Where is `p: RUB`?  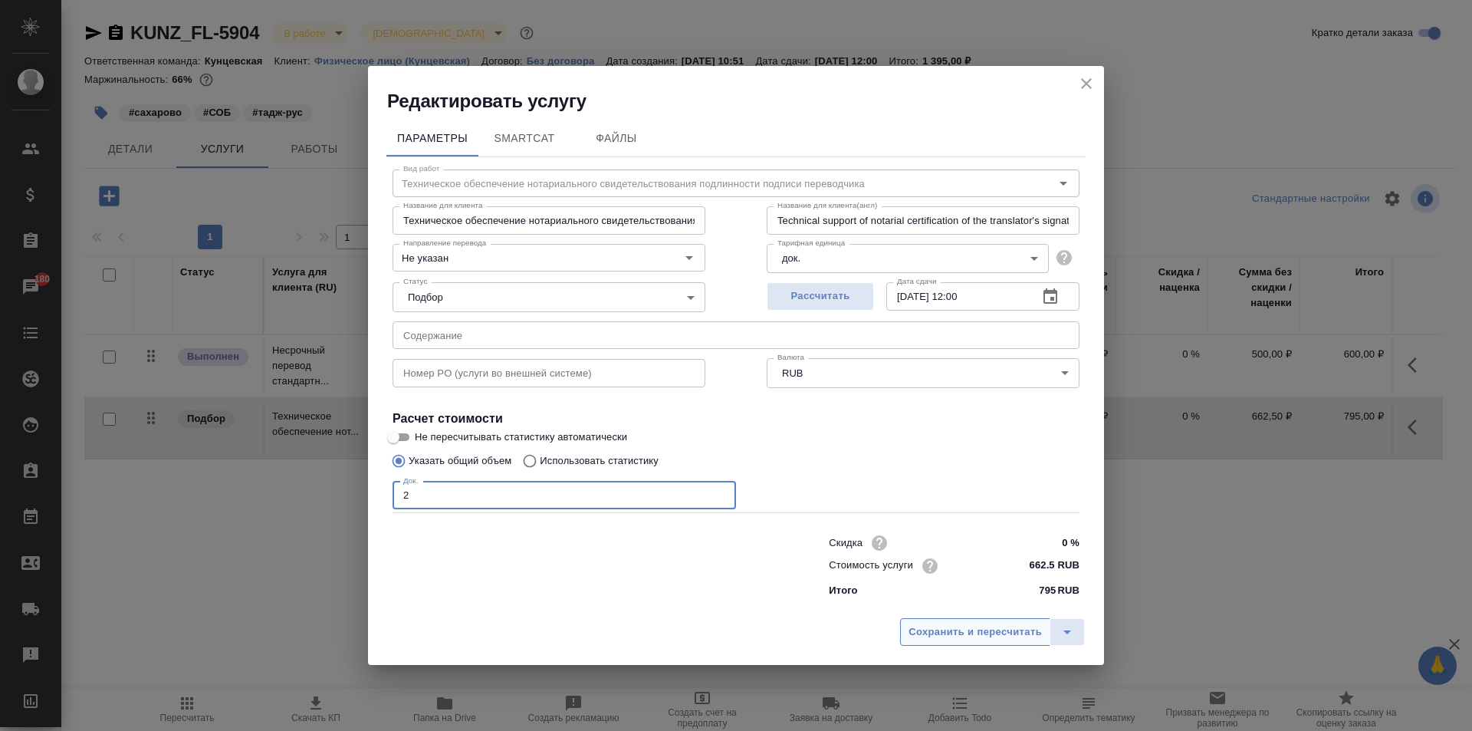 p: RUB is located at coordinates (1068, 590).